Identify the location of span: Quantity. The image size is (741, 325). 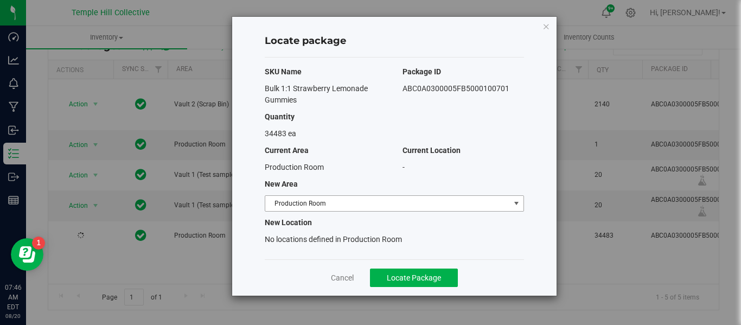
(279, 117).